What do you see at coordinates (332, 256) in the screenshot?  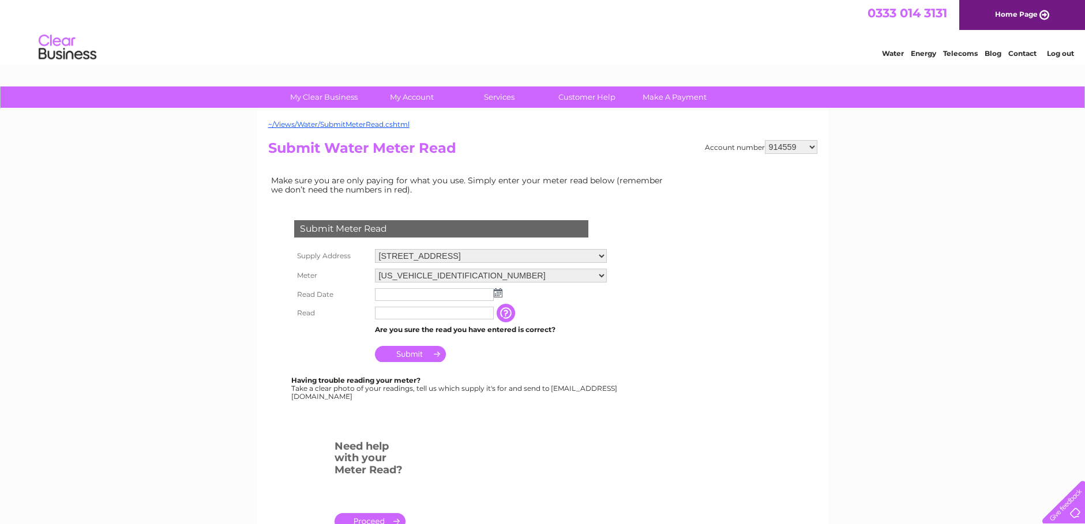 I see `th: Supply Address` at bounding box center [332, 256].